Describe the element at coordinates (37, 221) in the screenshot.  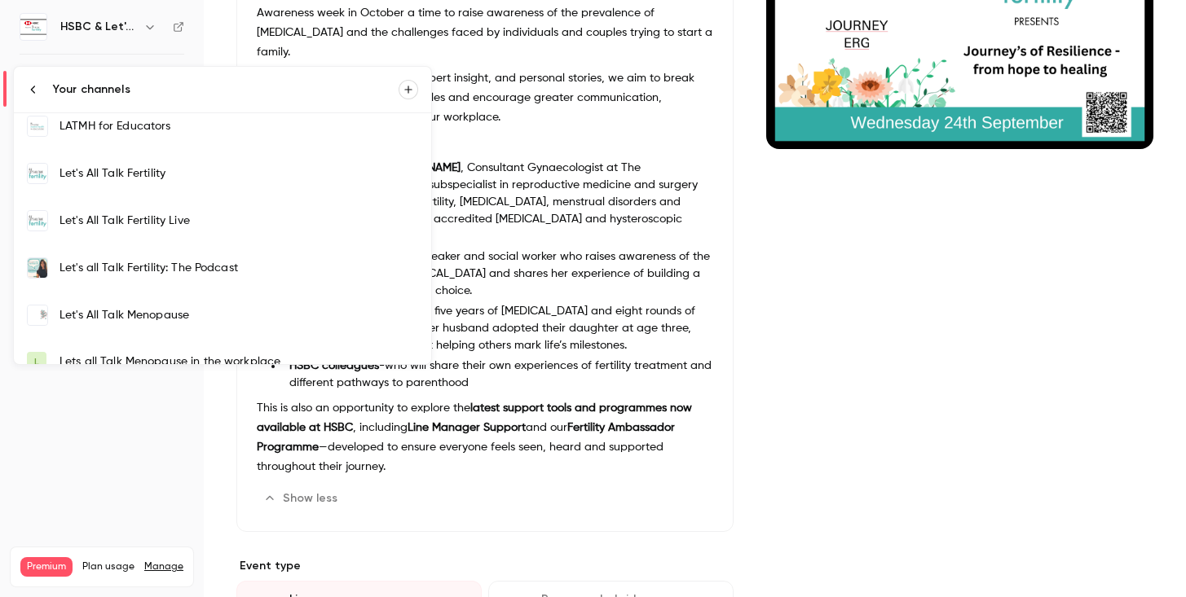
I see `img: Let's All Talk Fertility Live` at that location.